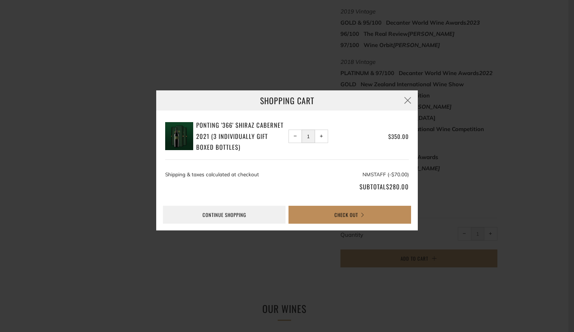  What do you see at coordinates (287, 101) in the screenshot?
I see `h3: Shopping Cart` at bounding box center [287, 101].